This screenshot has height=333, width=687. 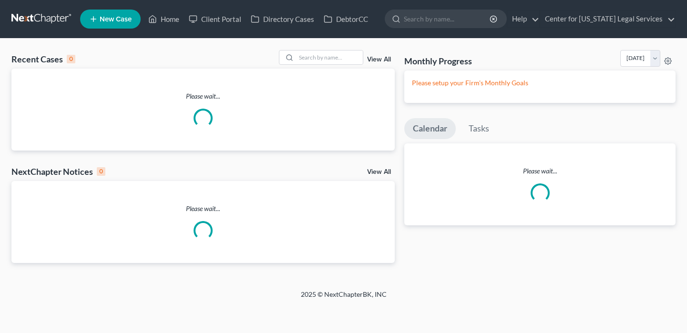 What do you see at coordinates (215, 19) in the screenshot?
I see `a: Client Portal` at bounding box center [215, 19].